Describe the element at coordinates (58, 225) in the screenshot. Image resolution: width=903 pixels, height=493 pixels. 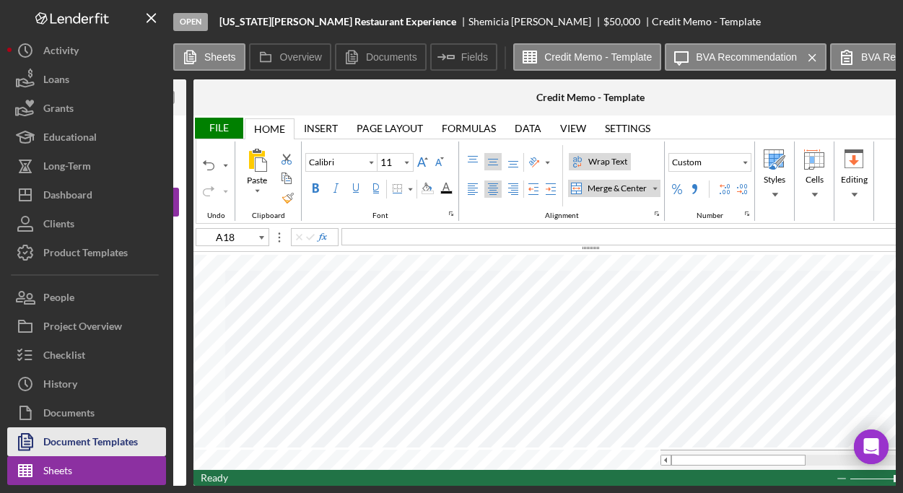
I see `div: Clients` at that location.